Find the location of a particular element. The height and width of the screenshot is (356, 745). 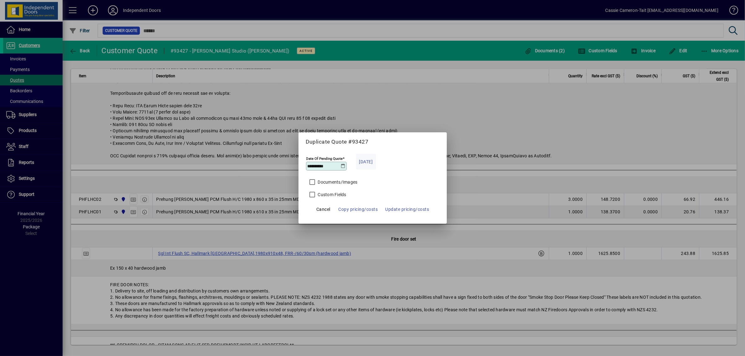

label: Custom Fields is located at coordinates (331, 195).